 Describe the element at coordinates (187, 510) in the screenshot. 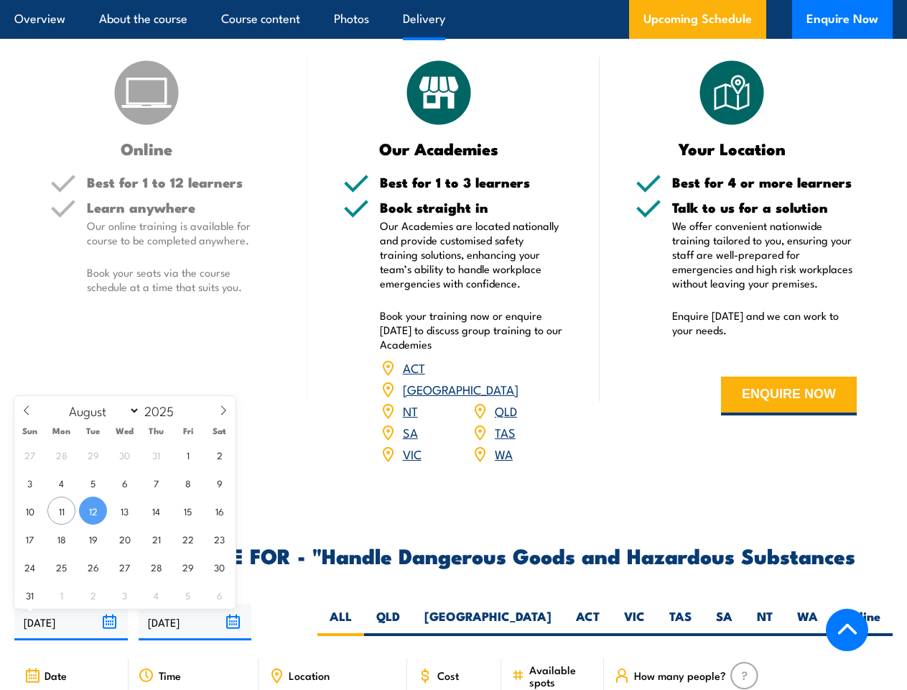

I see `span: August 15, 2025` at that location.